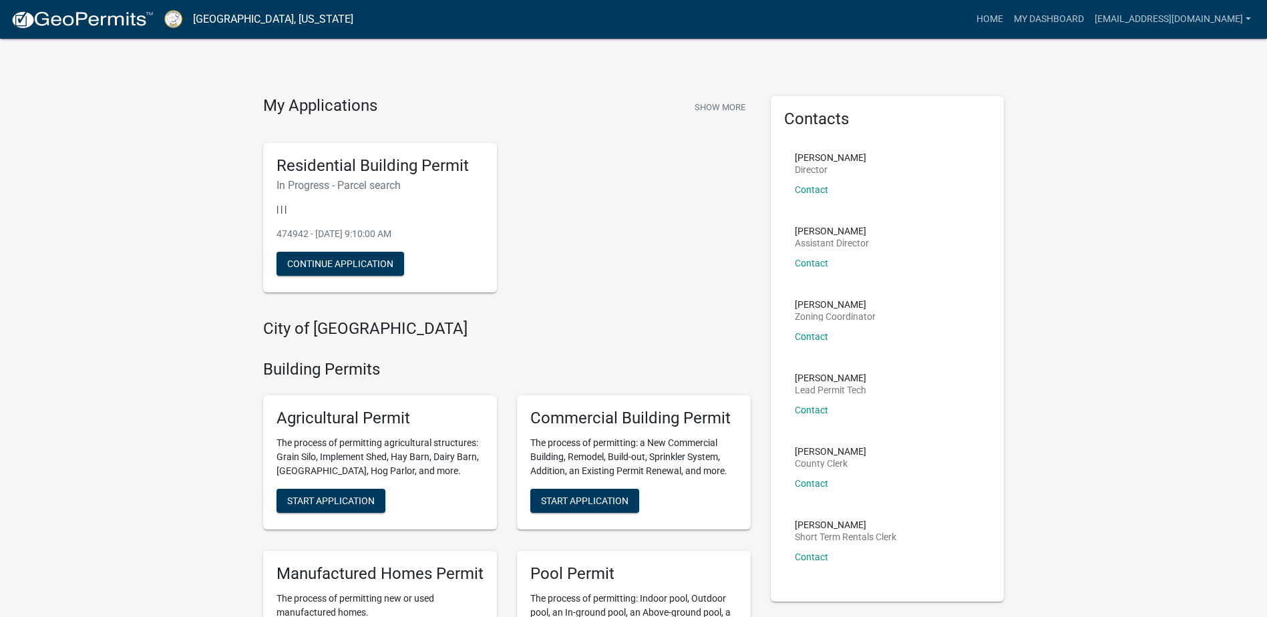  I want to click on h4: My Applications, so click(320, 106).